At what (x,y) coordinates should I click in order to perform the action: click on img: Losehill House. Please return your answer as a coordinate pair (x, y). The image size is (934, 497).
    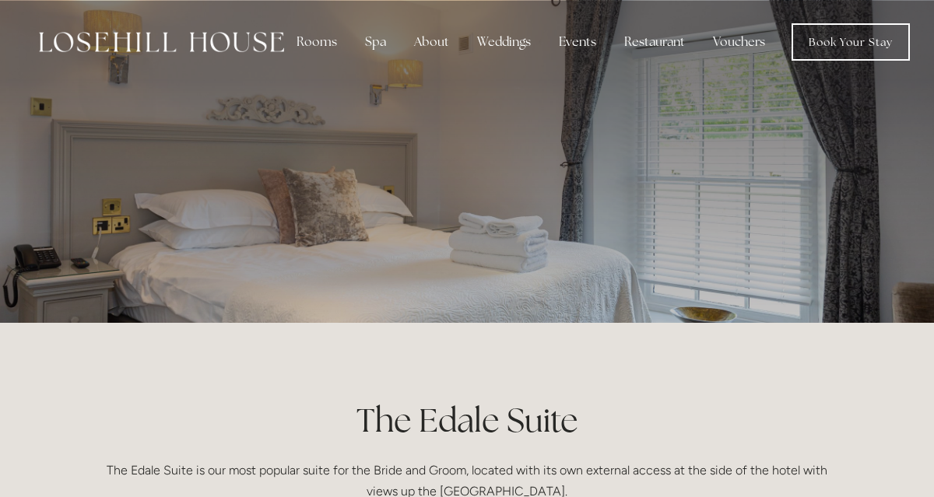
    Looking at the image, I should click on (161, 42).